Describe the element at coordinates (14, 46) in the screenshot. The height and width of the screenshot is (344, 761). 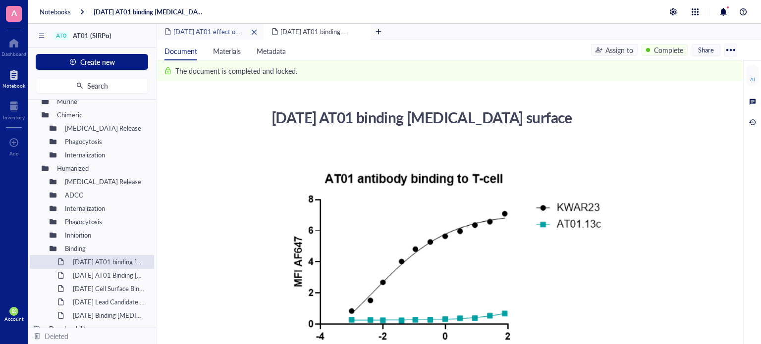
I see `a: Dashboard` at that location.